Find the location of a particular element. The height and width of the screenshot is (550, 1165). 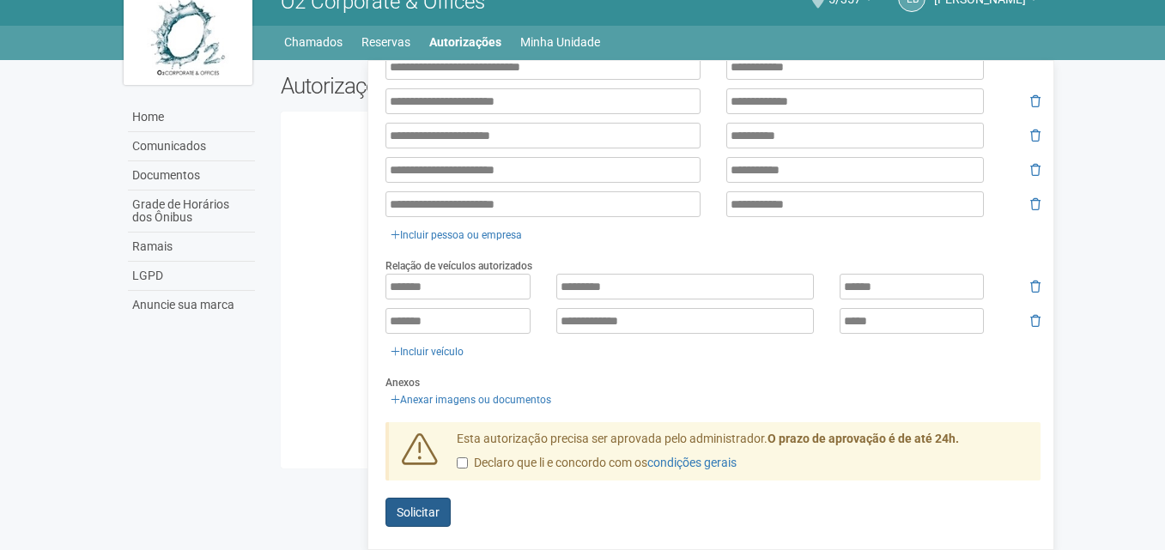

button: Solicitar is located at coordinates (418, 512).